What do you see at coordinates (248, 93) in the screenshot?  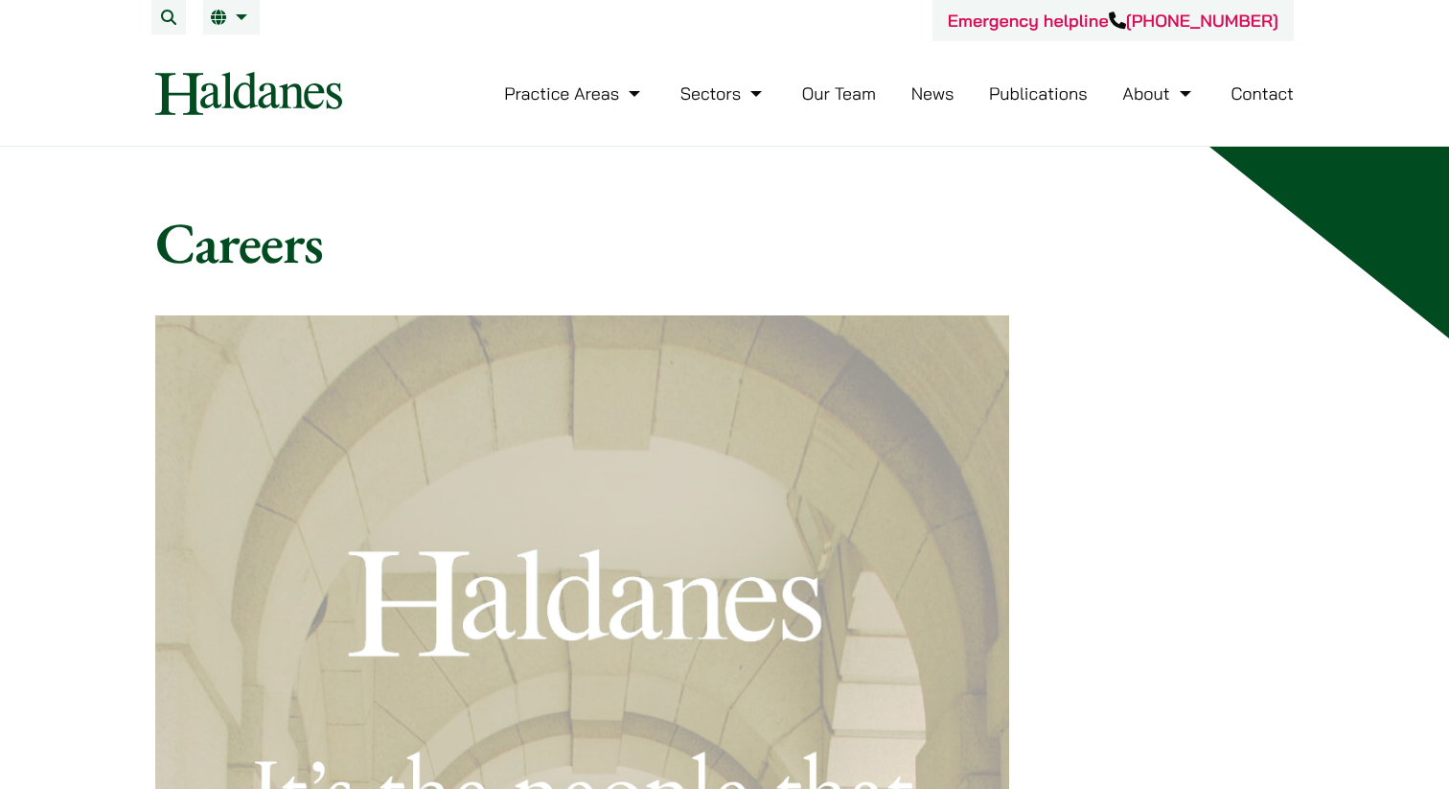 I see `img: Logo of Haldanes` at bounding box center [248, 93].